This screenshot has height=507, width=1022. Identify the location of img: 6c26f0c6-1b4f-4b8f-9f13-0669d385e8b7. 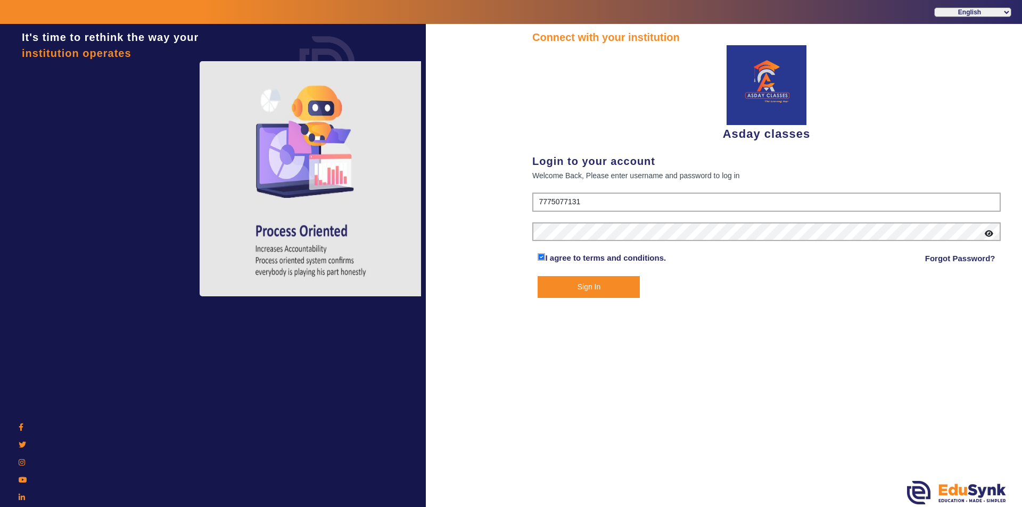
(767, 85).